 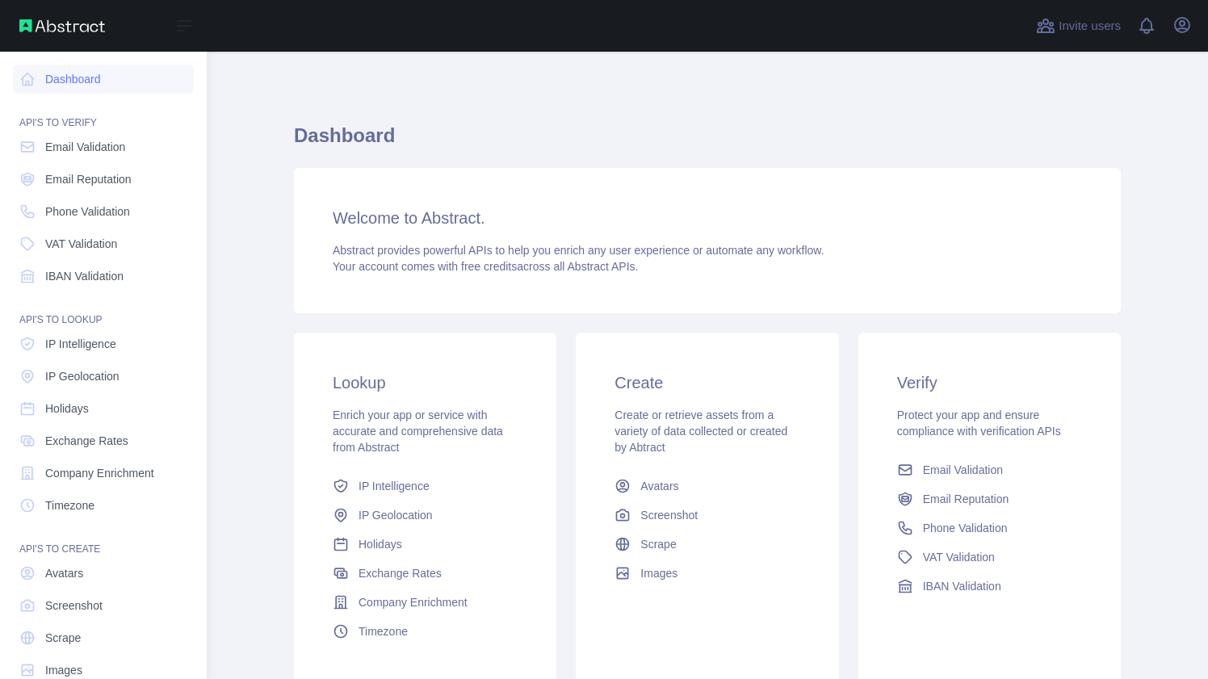 What do you see at coordinates (707, 218) in the screenshot?
I see `h3: Welcome to Abstract.` at bounding box center [707, 218].